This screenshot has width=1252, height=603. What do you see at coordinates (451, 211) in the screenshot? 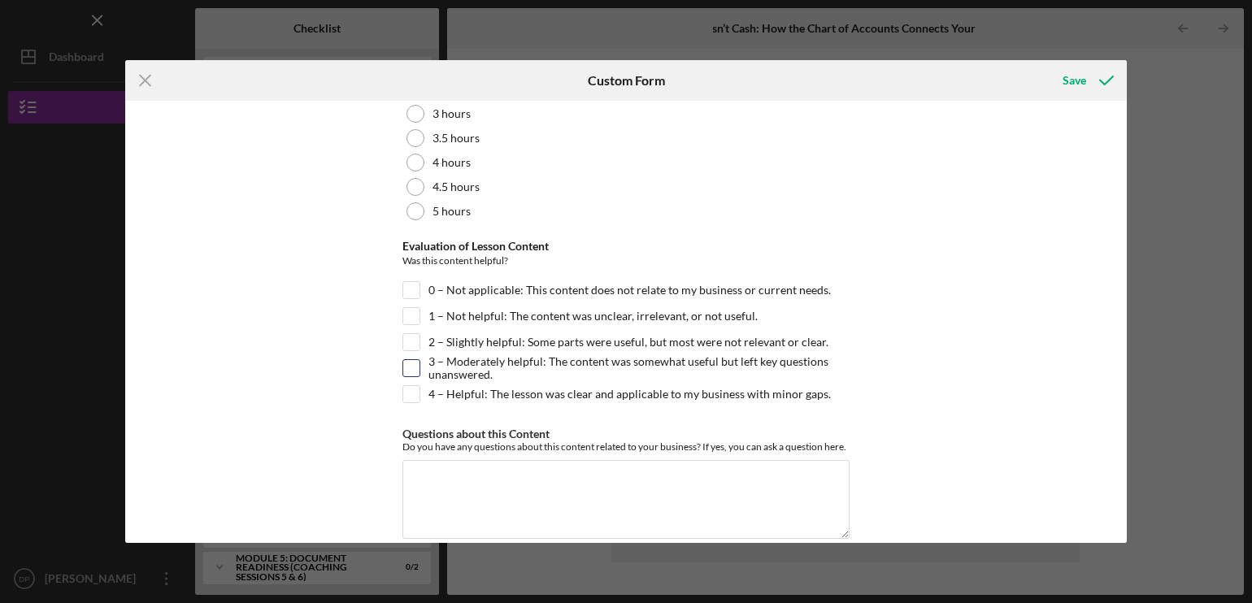
I see `label: 5 hours` at bounding box center [451, 211].